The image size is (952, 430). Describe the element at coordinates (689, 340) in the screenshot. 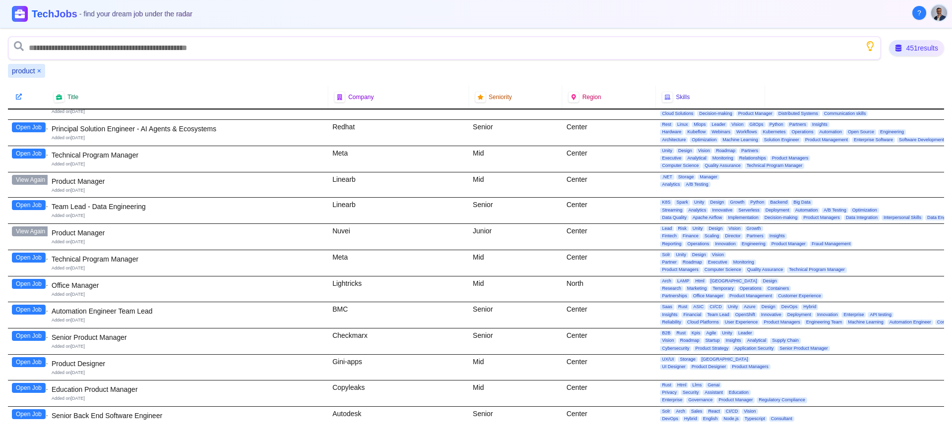

I see `span: Roadmap` at that location.